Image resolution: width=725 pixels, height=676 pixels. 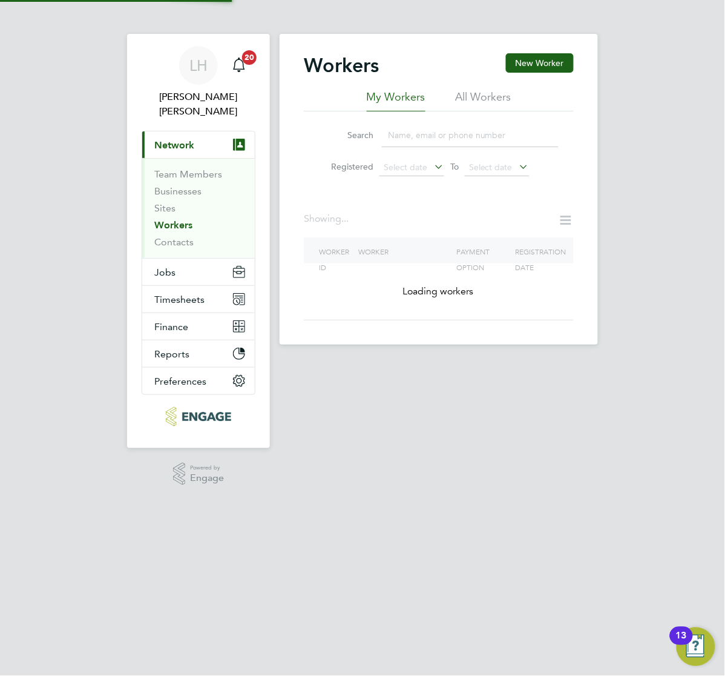 What do you see at coordinates (188, 174) in the screenshot?
I see `a: Team Members` at bounding box center [188, 174].